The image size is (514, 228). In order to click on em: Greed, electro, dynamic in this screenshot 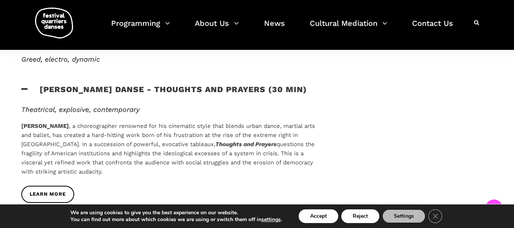, I will do `click(61, 59)`.